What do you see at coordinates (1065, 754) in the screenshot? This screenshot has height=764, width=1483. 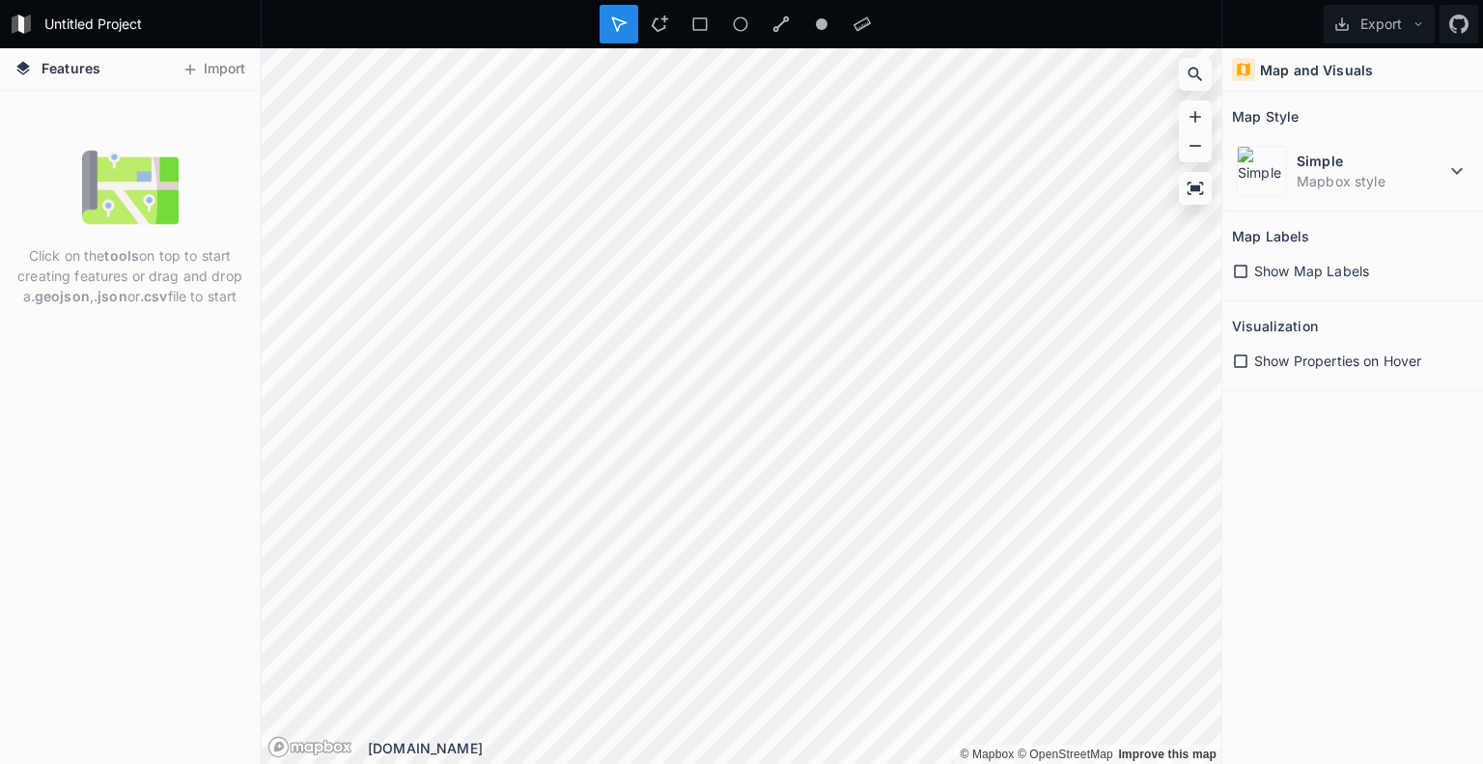 I see `a: OpenStreetMap` at bounding box center [1065, 754].